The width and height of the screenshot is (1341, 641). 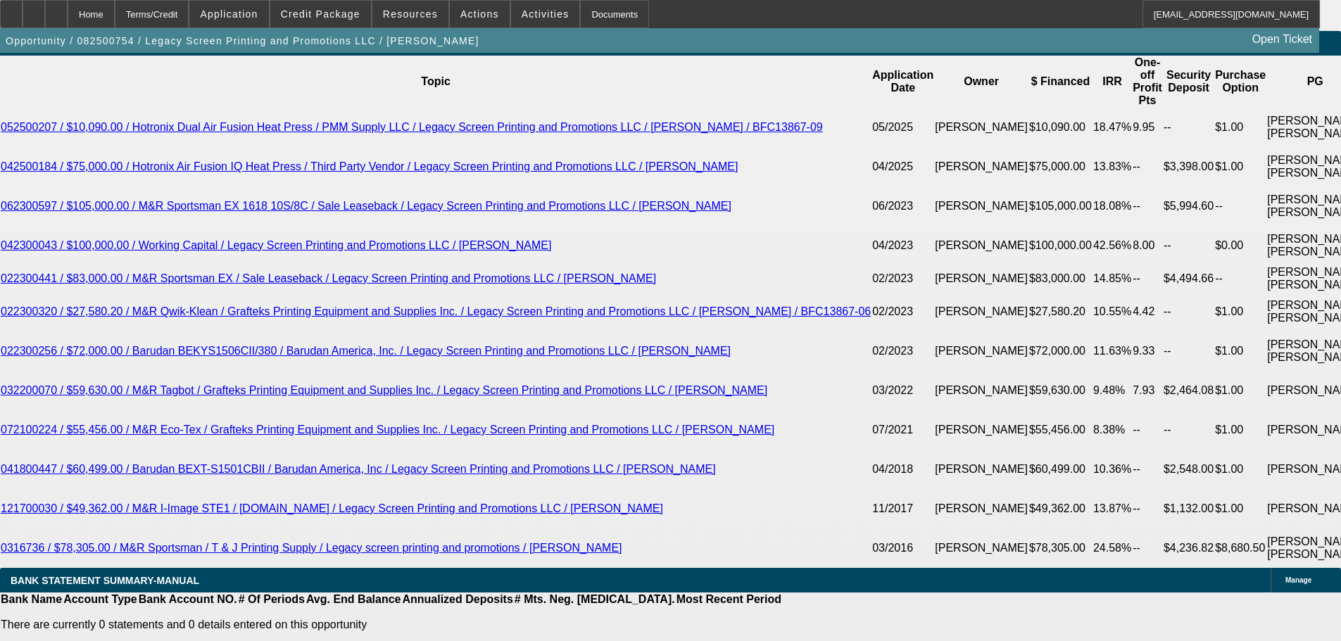 I want to click on td: 04/2018, so click(x=902, y=470).